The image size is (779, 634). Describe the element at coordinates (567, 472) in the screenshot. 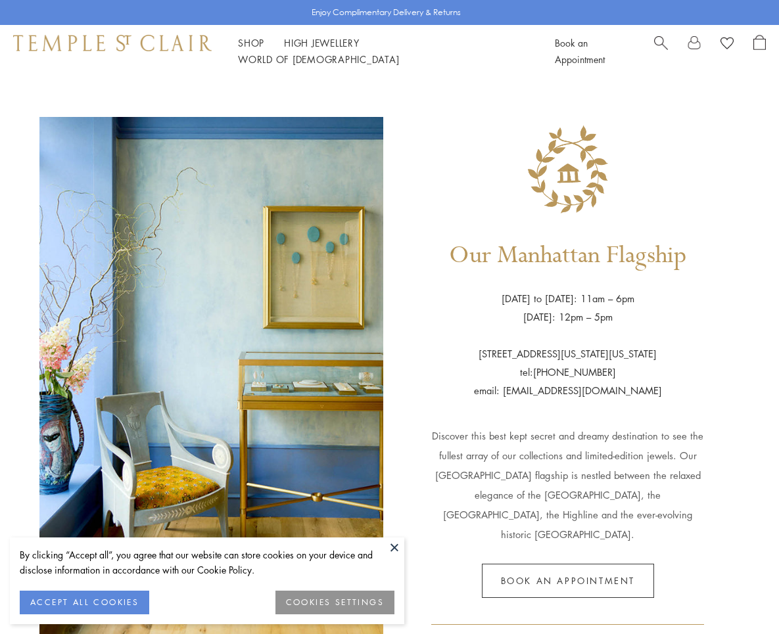

I see `p: Discover this best kept secret and dreamy destination to see the fullest array of our collections...` at that location.